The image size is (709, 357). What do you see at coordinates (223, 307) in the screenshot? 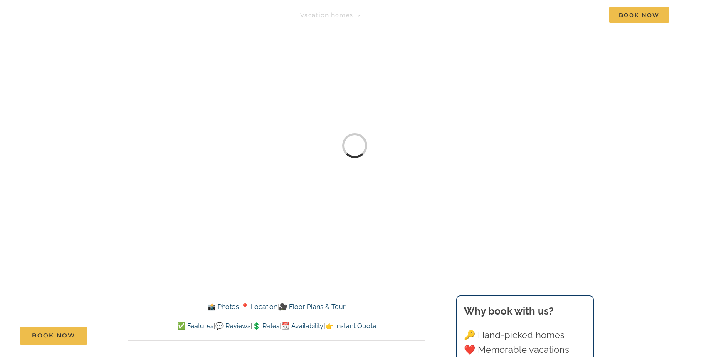
I see `a: 📸 Photos` at bounding box center [223, 307].